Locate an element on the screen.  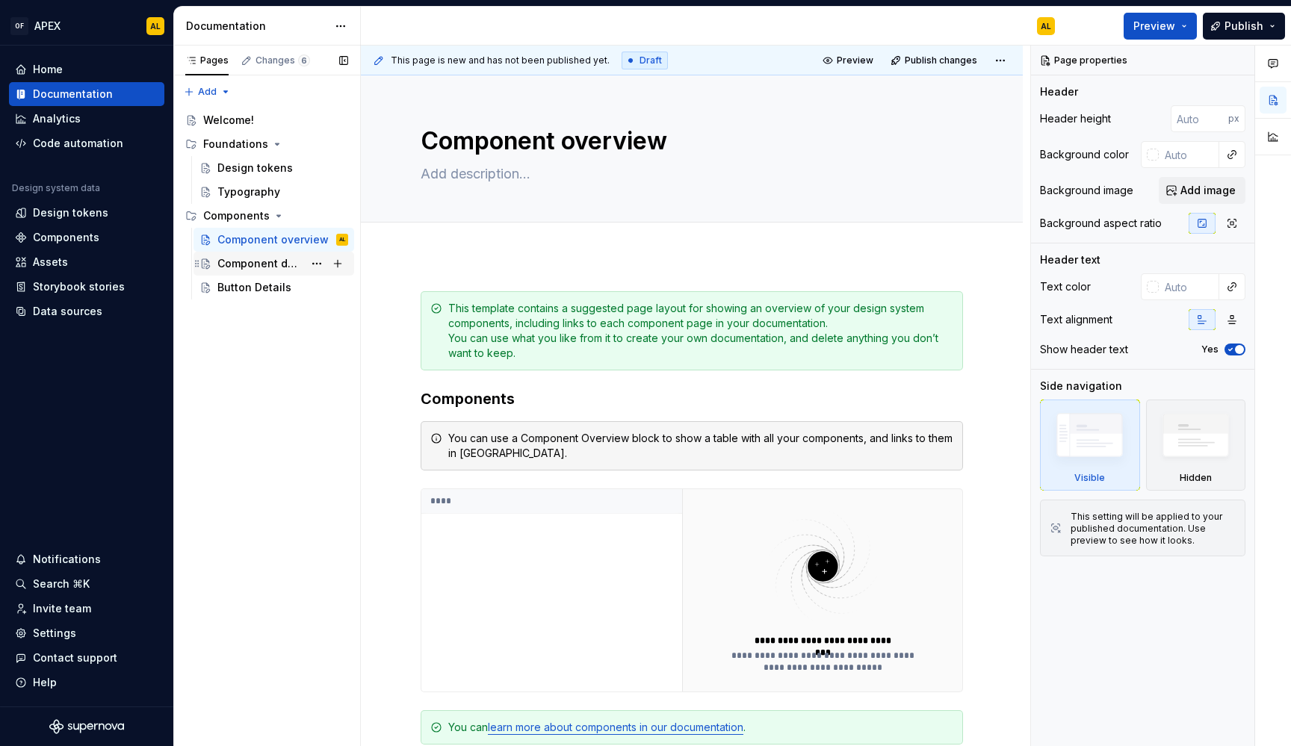
div: Help is located at coordinates (45, 683).